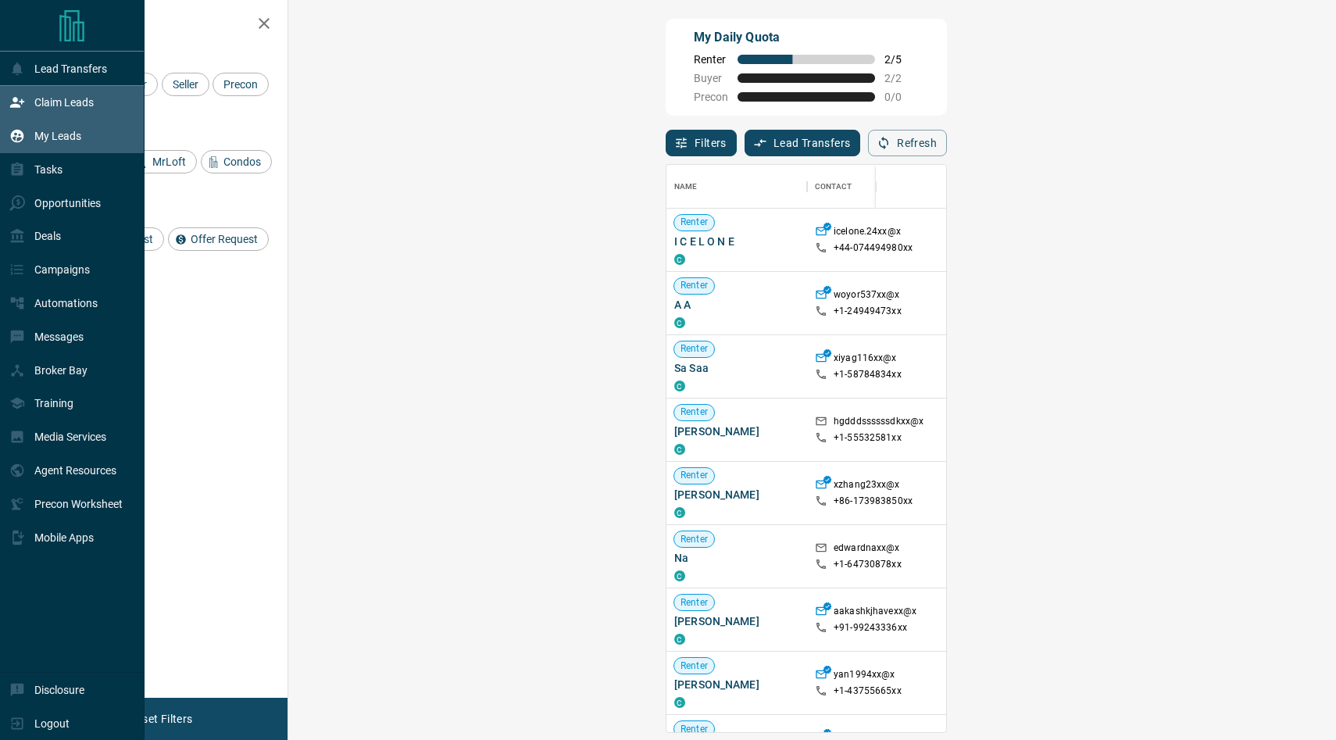 The height and width of the screenshot is (740, 1336). What do you see at coordinates (737, 558) in the screenshot?
I see `span: Na` at bounding box center [737, 558].